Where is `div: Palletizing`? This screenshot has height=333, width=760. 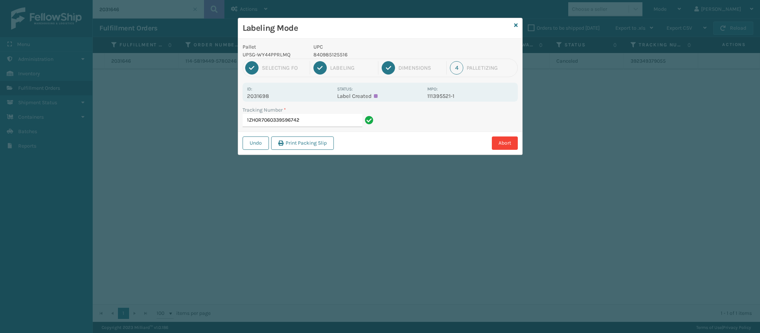
div: Palletizing is located at coordinates (491, 68).